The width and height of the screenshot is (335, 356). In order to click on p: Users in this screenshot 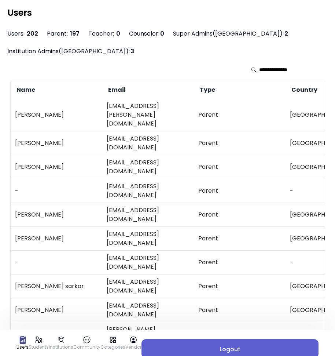, I will do `click(22, 347)`.